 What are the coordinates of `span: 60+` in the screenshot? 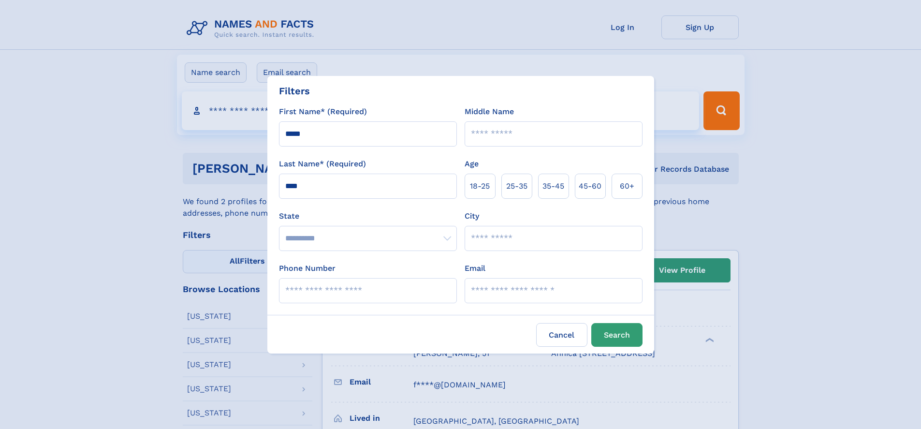 It's located at (627, 186).